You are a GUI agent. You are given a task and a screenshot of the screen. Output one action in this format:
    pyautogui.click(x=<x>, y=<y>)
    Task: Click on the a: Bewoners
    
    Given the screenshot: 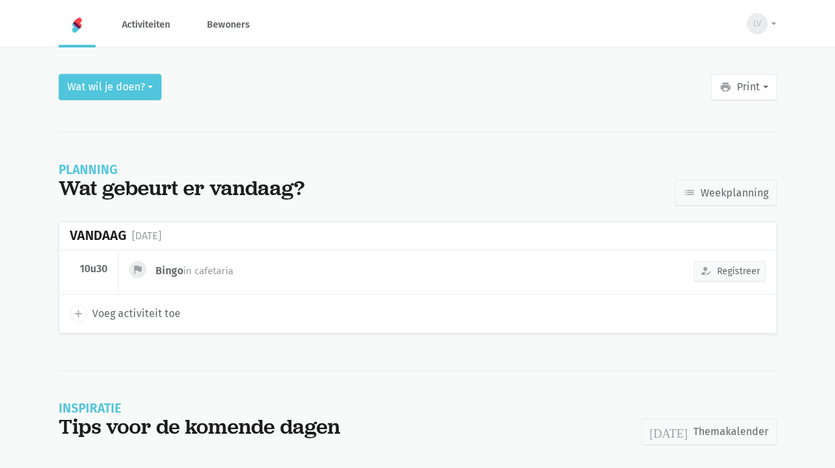 What is the action you would take?
    pyautogui.click(x=228, y=24)
    